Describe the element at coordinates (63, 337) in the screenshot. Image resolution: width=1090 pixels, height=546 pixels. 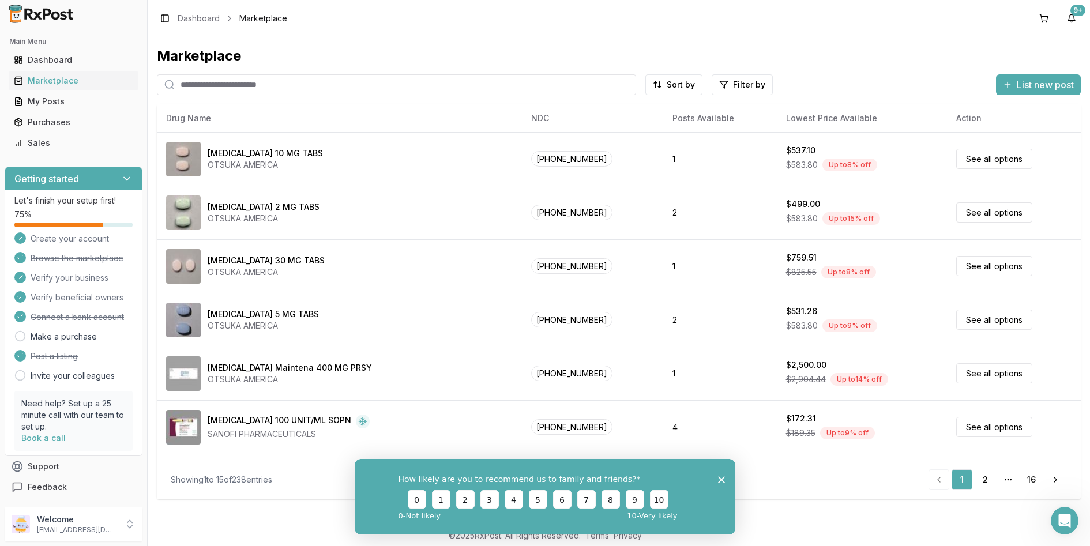
I see `a: Make a purchase` at that location.